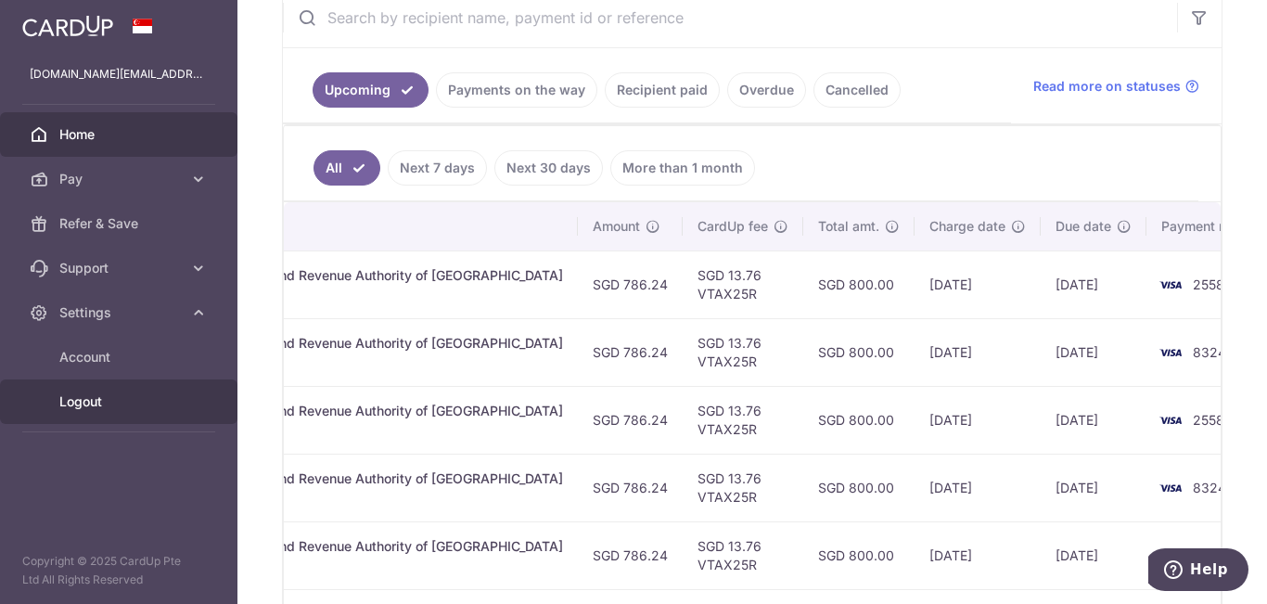 The image size is (1267, 604). What do you see at coordinates (683, 168) in the screenshot?
I see `a: More than 1 month` at bounding box center [683, 168].